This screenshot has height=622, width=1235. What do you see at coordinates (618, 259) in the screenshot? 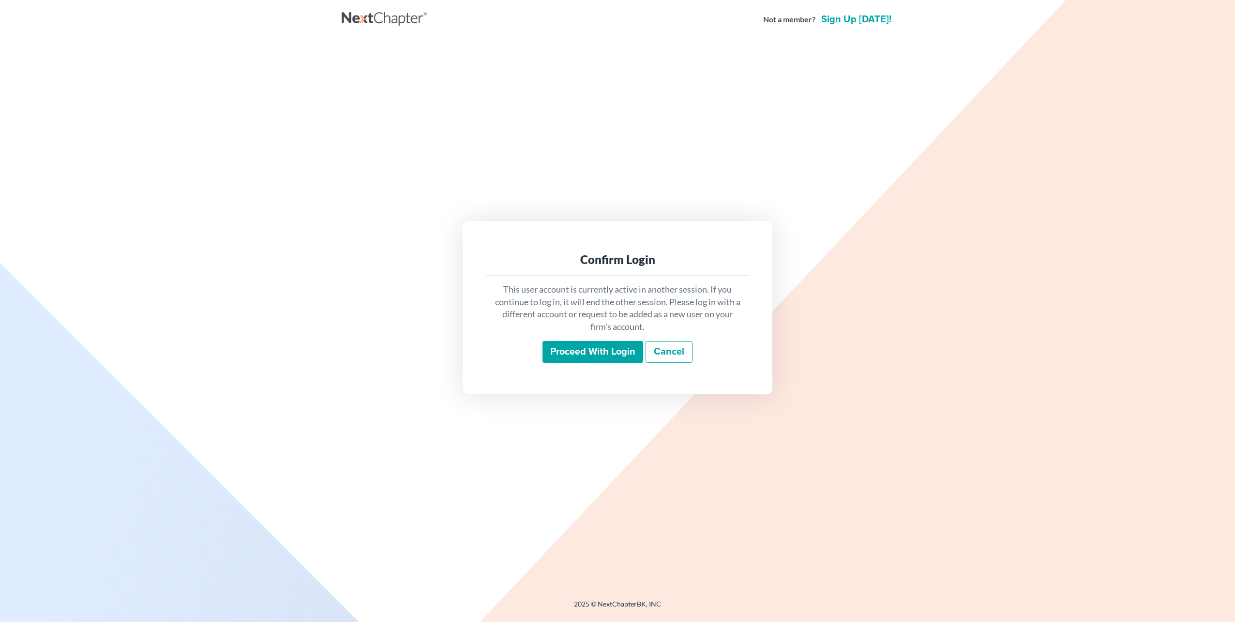
I see `div: Confirm Login` at bounding box center [618, 259].